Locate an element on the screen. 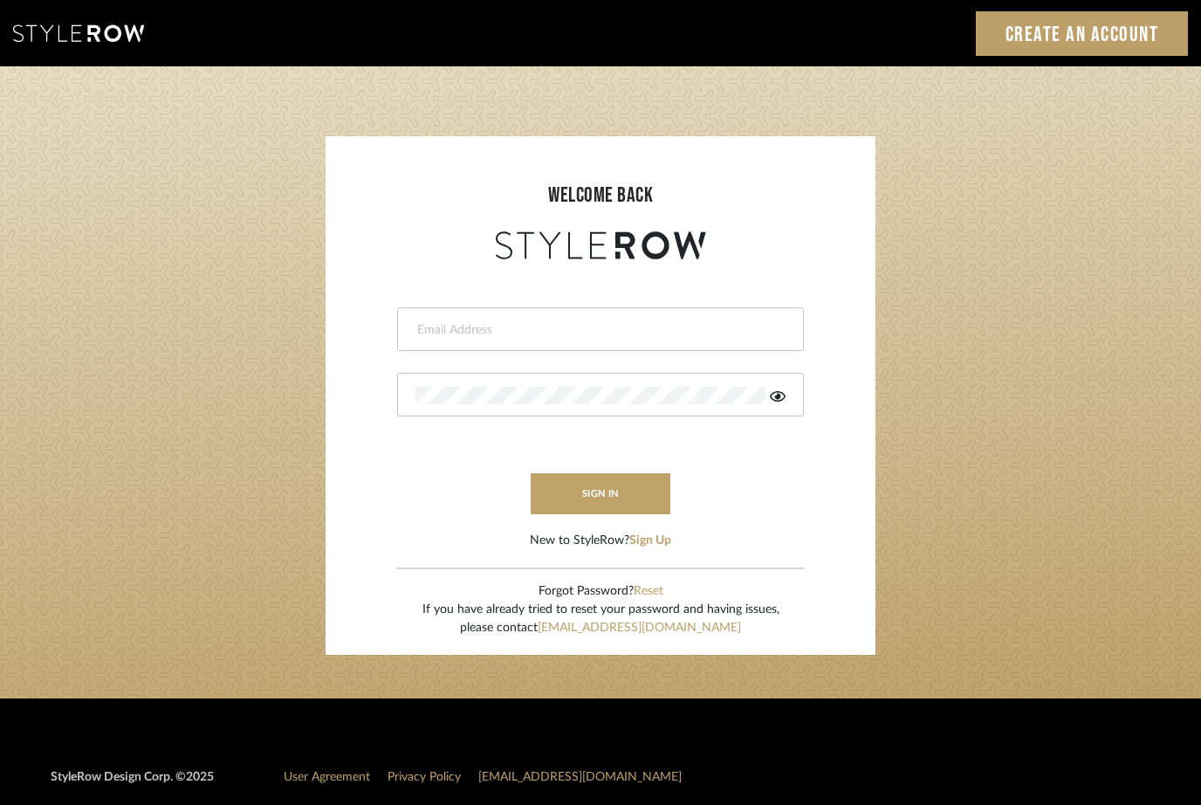 This screenshot has height=805, width=1201. a: Create an Account is located at coordinates (1083, 33).